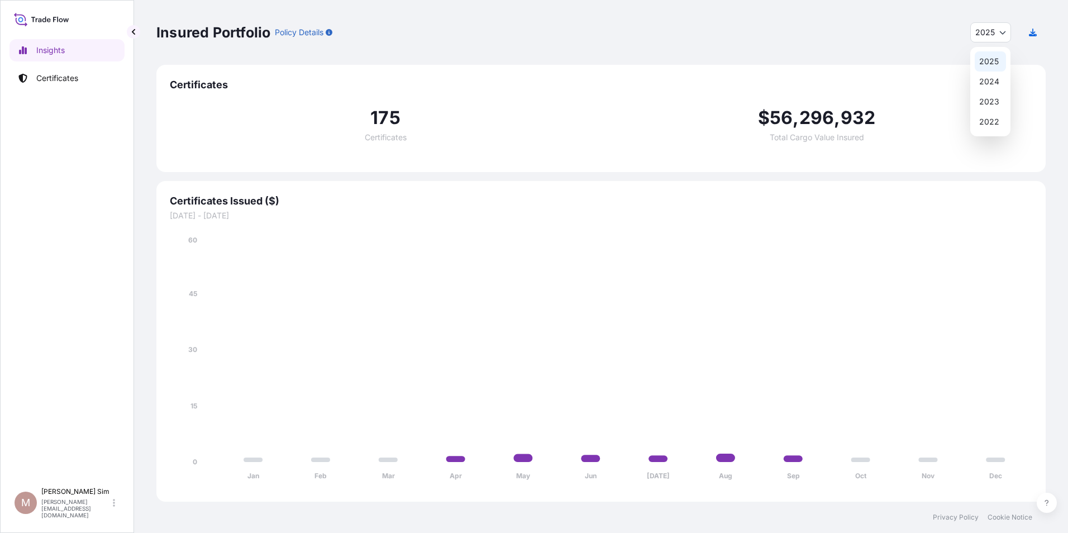 This screenshot has height=533, width=1068. I want to click on tspan: Jun, so click(591, 475).